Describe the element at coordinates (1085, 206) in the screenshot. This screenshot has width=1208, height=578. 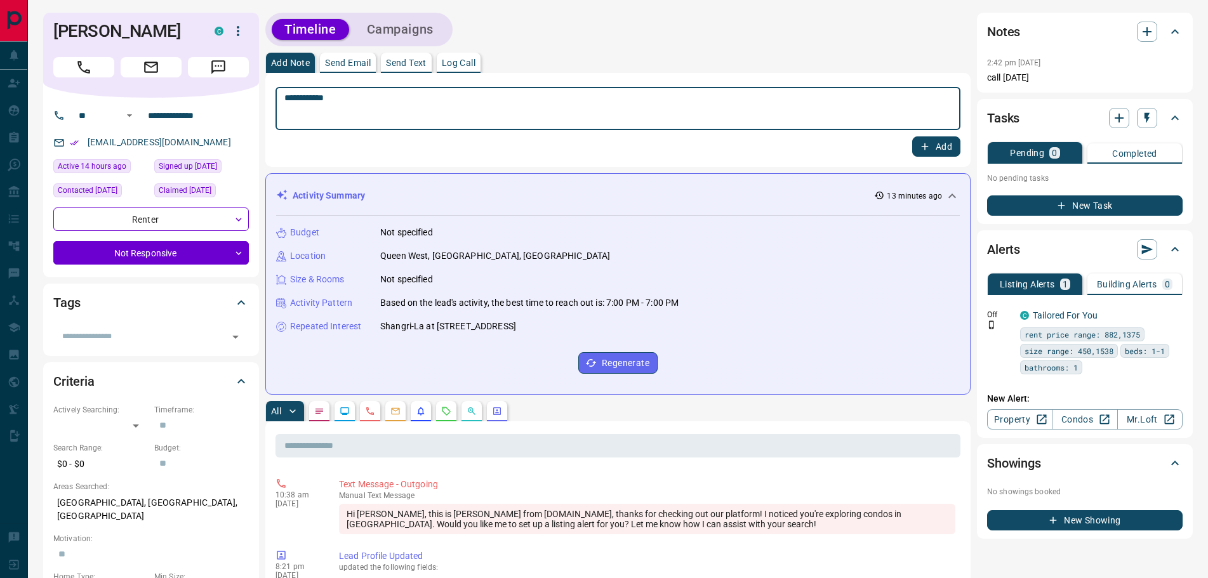
I see `button: New Task` at that location.